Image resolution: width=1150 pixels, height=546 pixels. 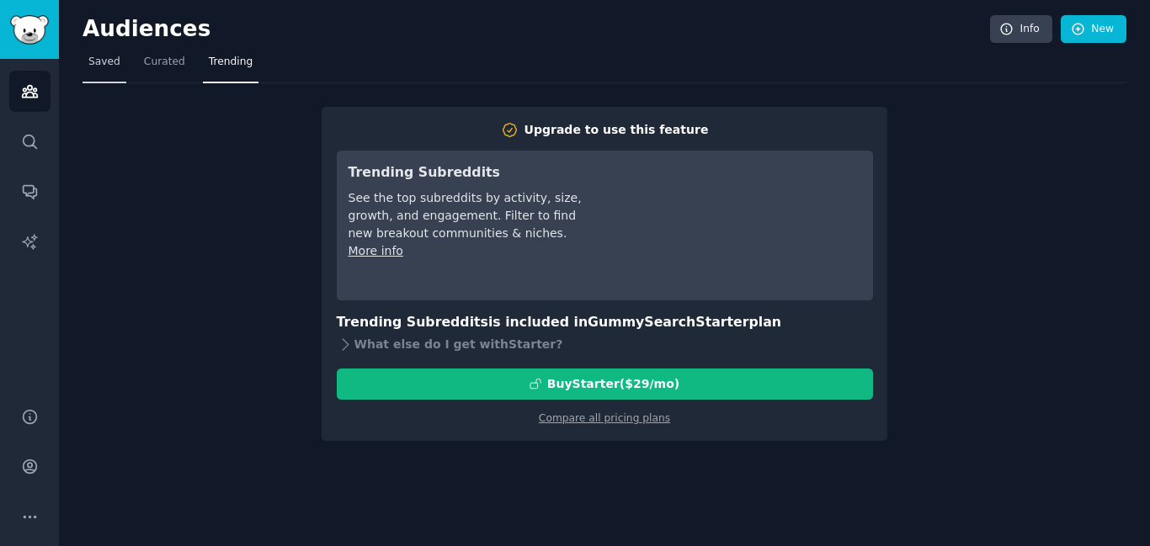 I want to click on a: New, so click(x=1093, y=29).